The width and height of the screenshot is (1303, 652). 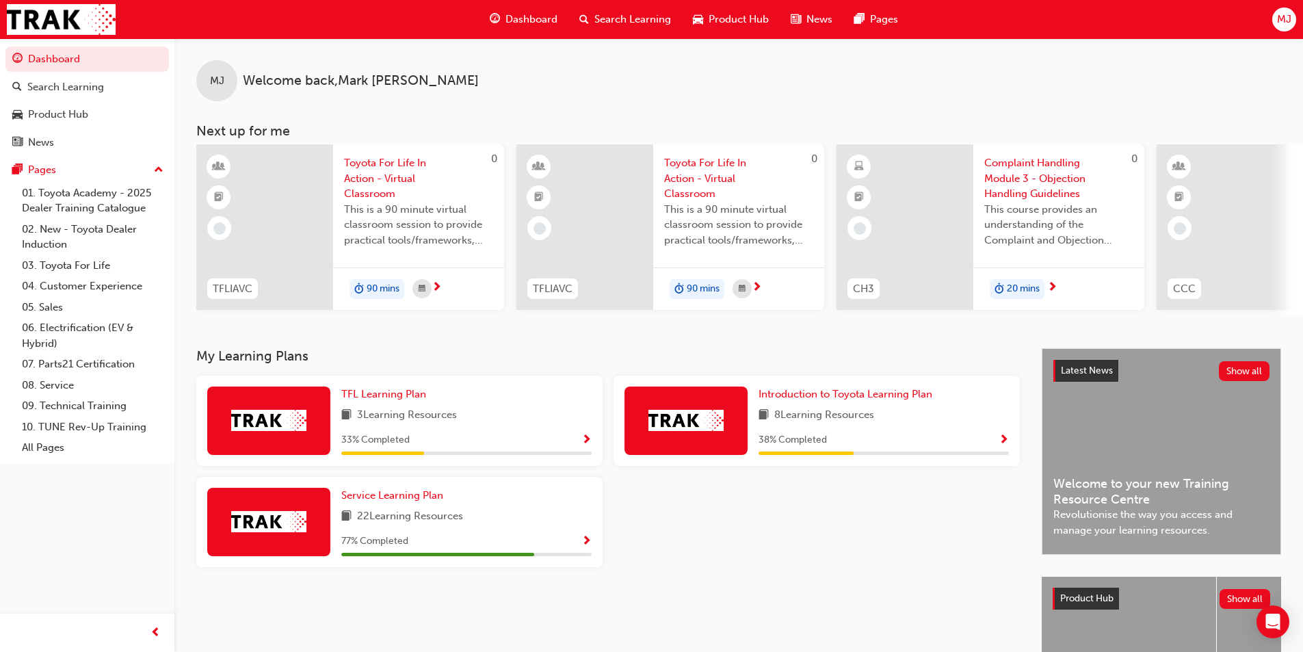 I want to click on a: Latest NewsShow allWelcome to your new Training Resource CentreRevolutionise the way you access a..., so click(x=1161, y=451).